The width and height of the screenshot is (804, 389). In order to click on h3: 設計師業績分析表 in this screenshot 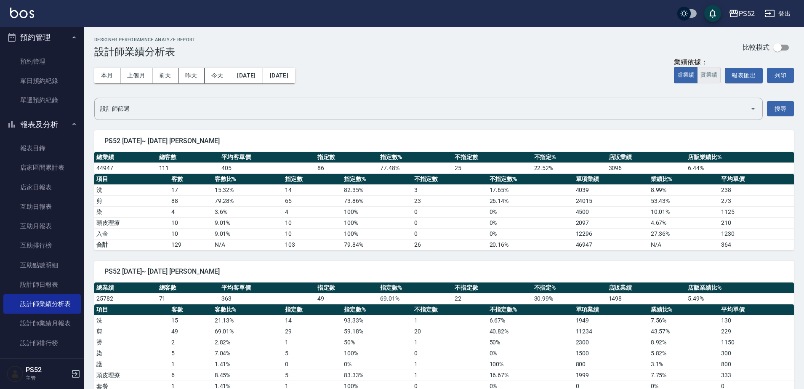, I will do `click(145, 52)`.